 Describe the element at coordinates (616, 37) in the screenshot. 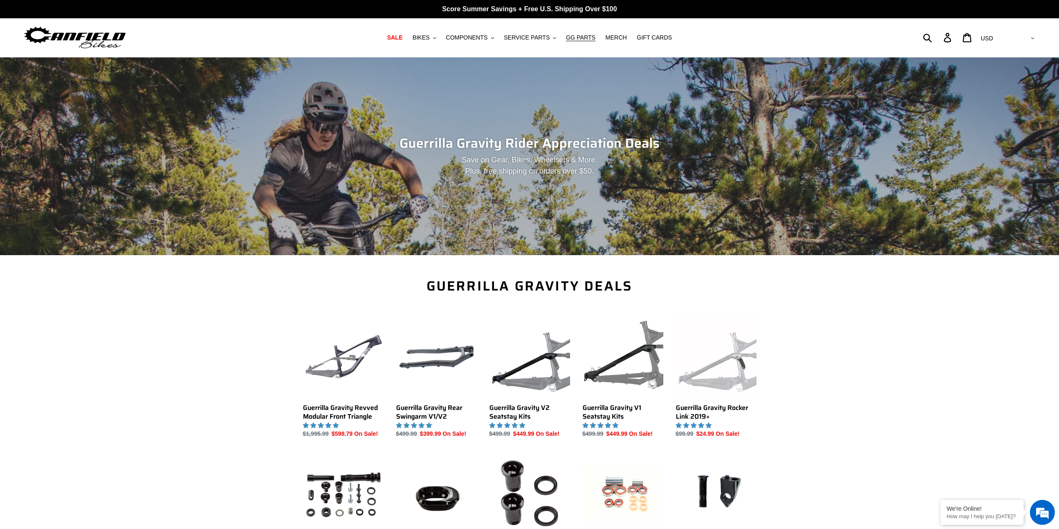

I see `span: MERCH` at that location.